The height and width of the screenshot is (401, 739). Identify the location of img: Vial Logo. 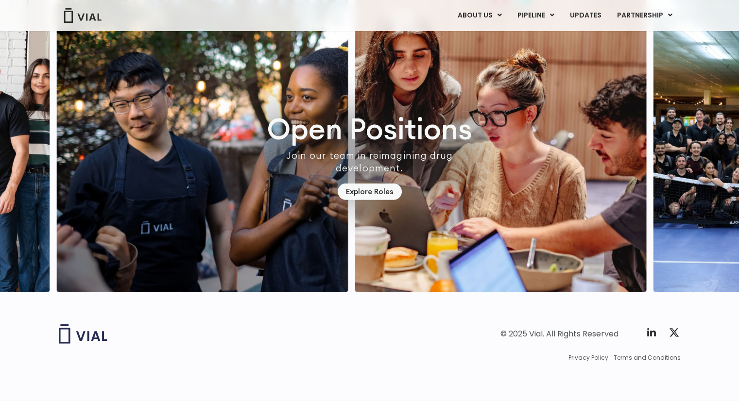
(83, 16).